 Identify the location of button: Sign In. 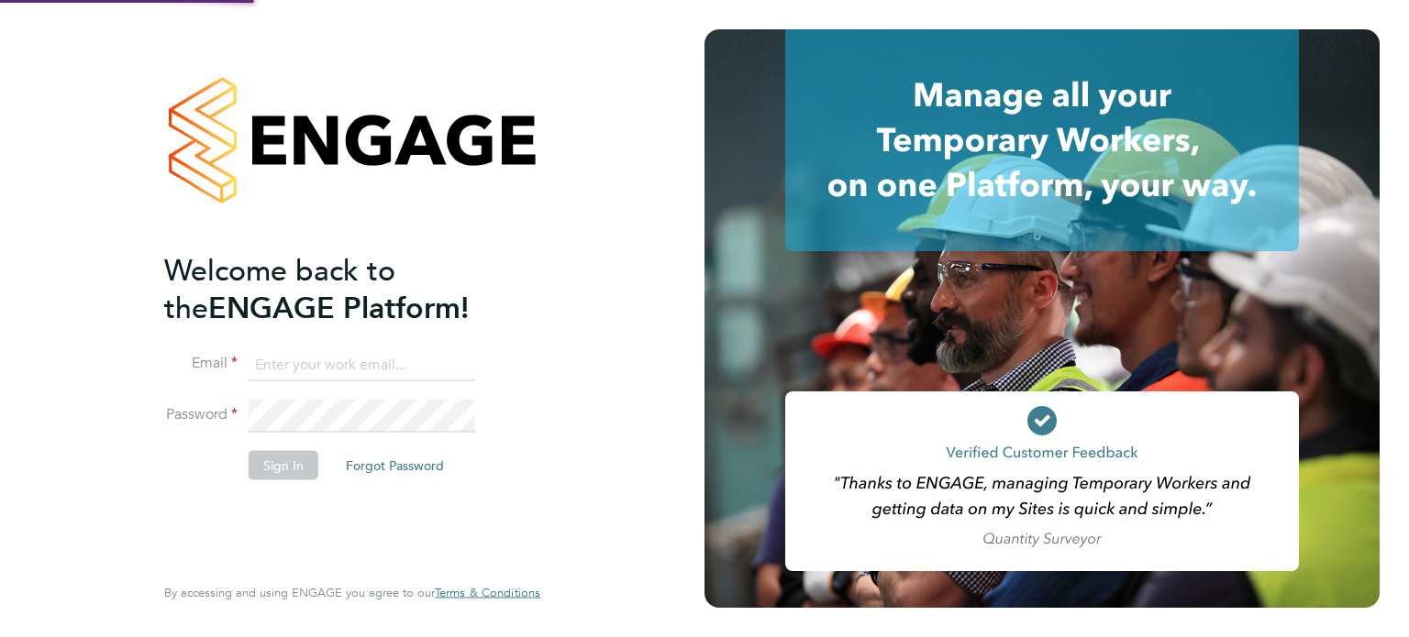
(283, 466).